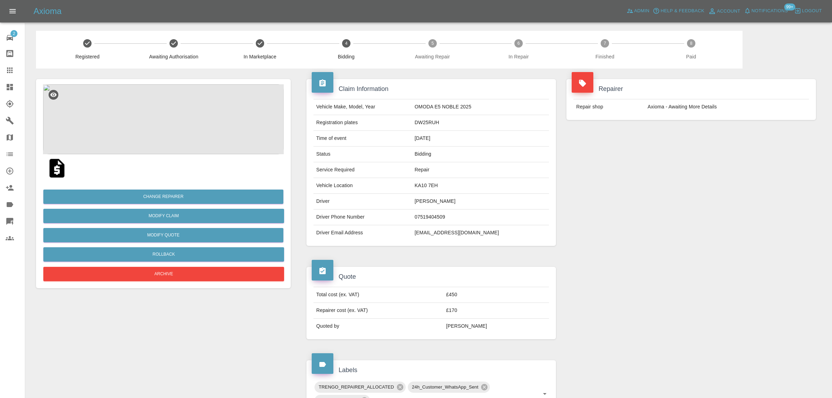 The width and height of the screenshot is (832, 398). Describe the element at coordinates (363, 123) in the screenshot. I see `td: Registration plates` at that location.